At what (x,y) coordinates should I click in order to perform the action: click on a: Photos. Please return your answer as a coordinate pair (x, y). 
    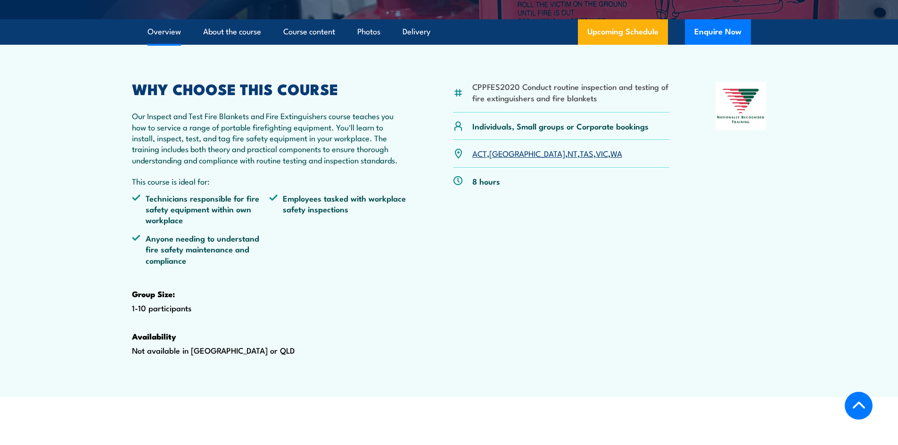
    Looking at the image, I should click on (369, 32).